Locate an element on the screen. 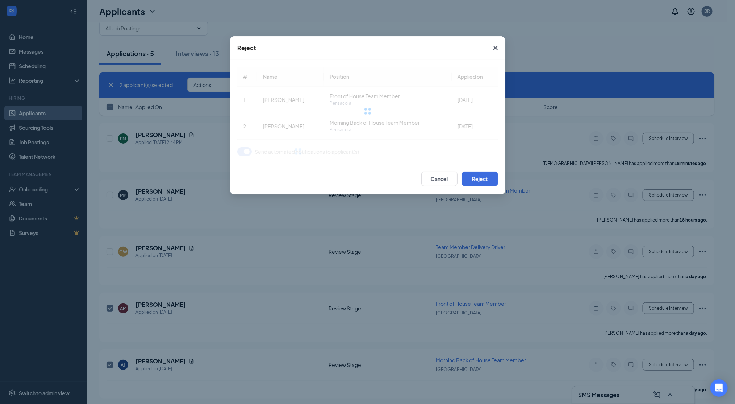  div: Open Intercom Messenger is located at coordinates (719, 388).